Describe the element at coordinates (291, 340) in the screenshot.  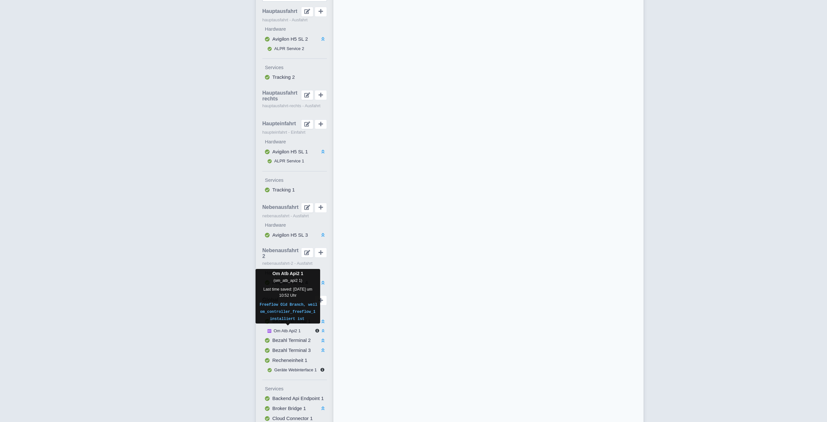
I see `span: Bezahl Terminal 2` at that location.